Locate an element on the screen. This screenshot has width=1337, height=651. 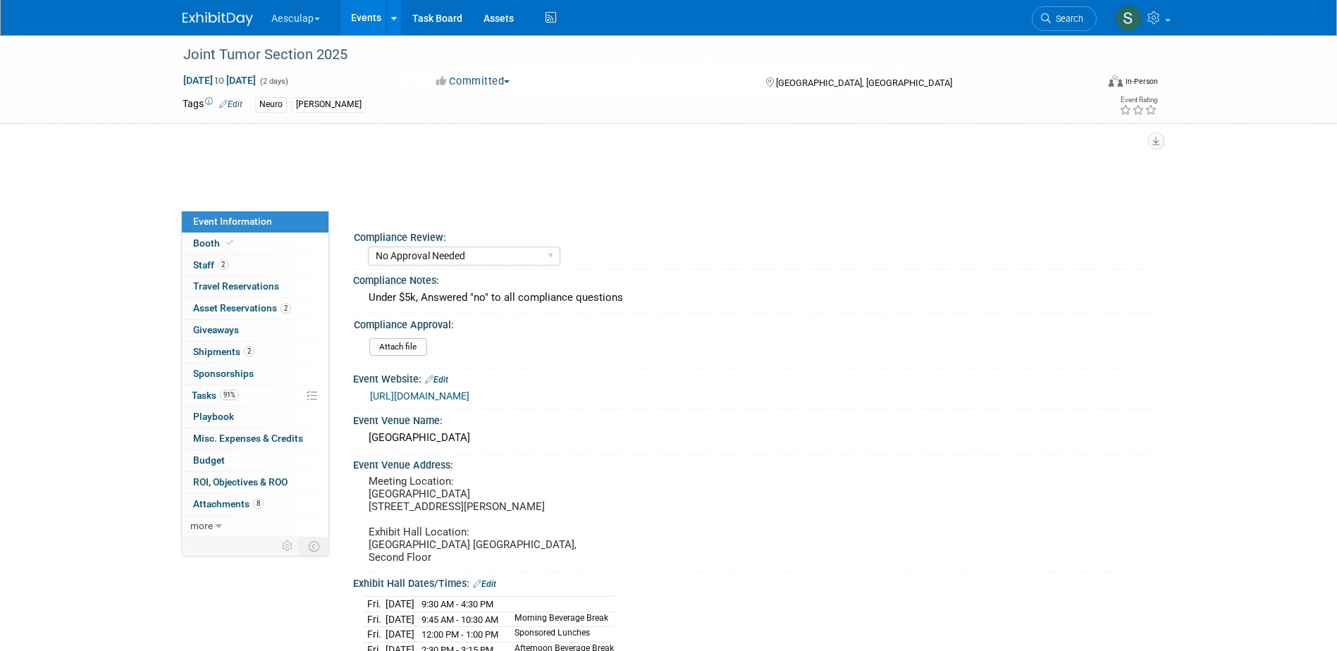
span: (2 days) is located at coordinates (273, 81).